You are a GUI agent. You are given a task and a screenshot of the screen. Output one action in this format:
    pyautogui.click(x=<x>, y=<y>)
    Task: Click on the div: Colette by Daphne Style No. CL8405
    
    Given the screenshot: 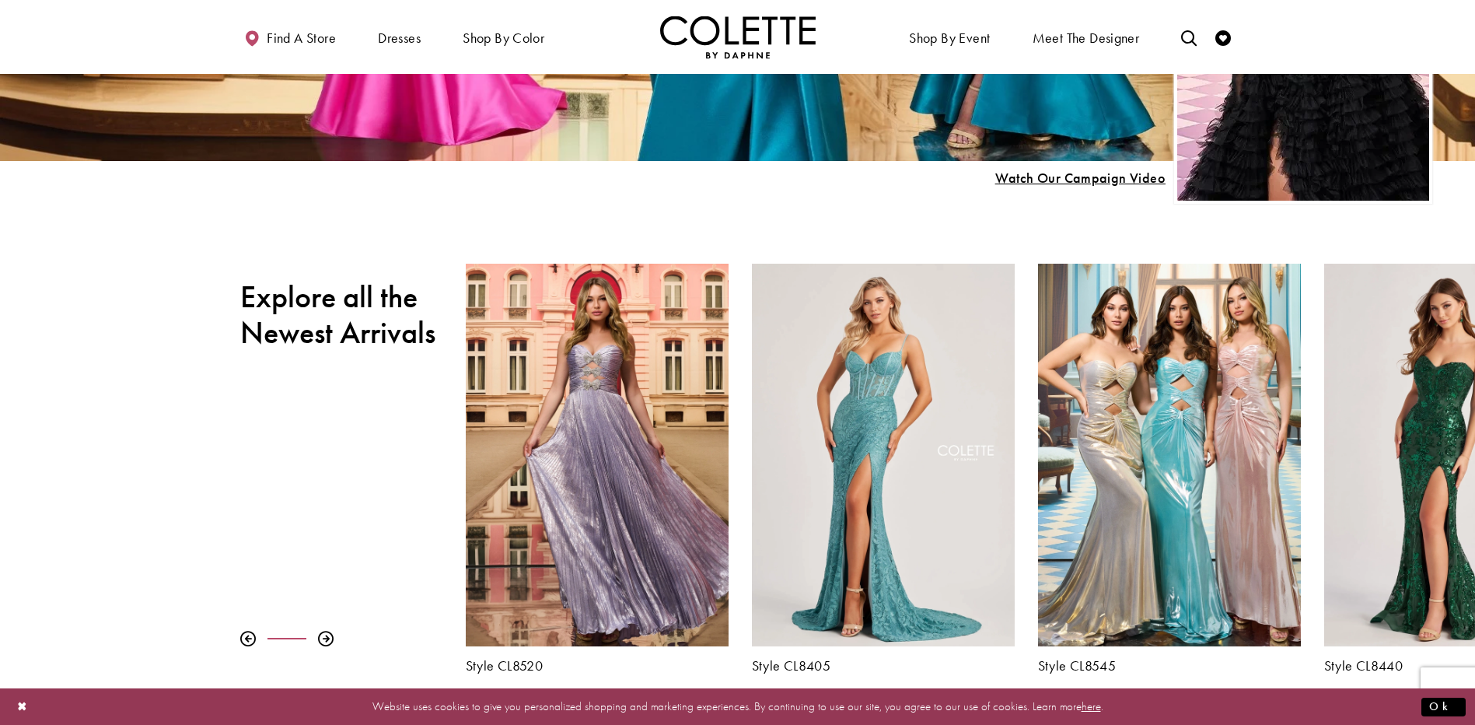 What is the action you would take?
    pyautogui.click(x=883, y=468)
    